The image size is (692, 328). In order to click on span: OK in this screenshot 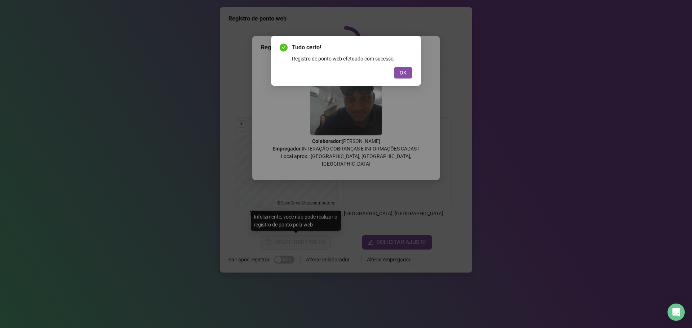, I will do `click(403, 73)`.